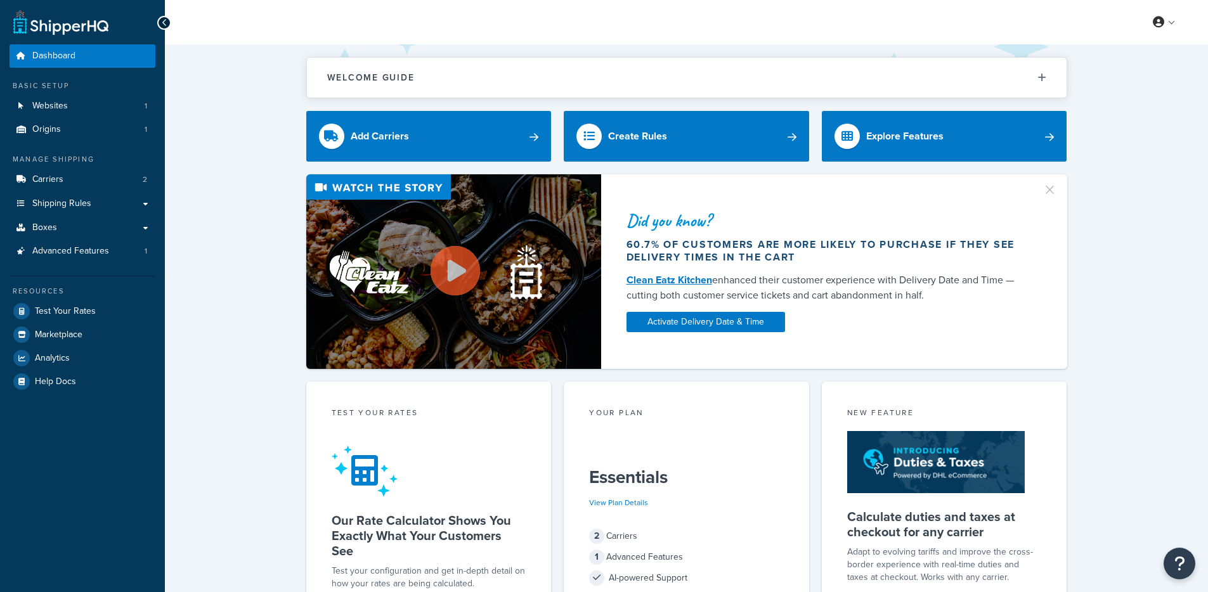 This screenshot has height=592, width=1208. I want to click on button: Welcome Guide, so click(687, 77).